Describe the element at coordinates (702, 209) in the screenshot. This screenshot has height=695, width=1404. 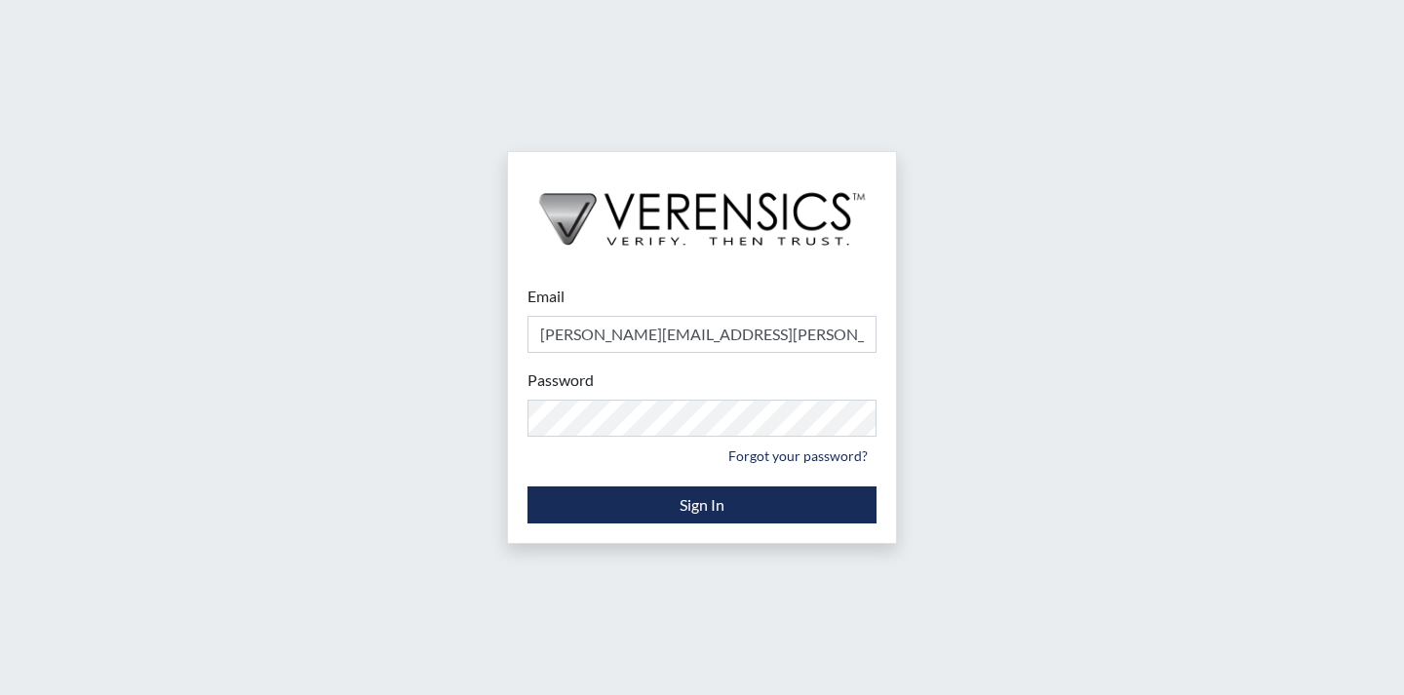
I see `img: logo-wide-black.2aad4157.png` at that location.